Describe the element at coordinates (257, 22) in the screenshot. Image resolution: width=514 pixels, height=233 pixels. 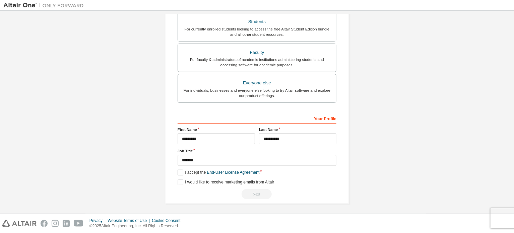
I see `div: Students` at that location.